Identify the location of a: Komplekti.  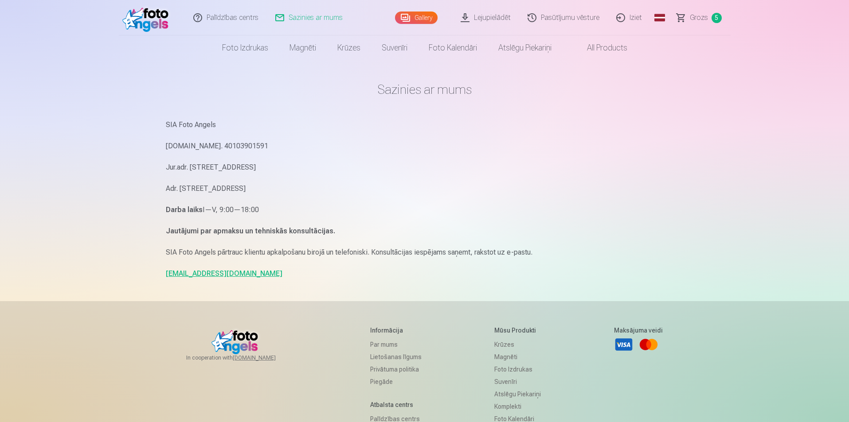
(517, 407).